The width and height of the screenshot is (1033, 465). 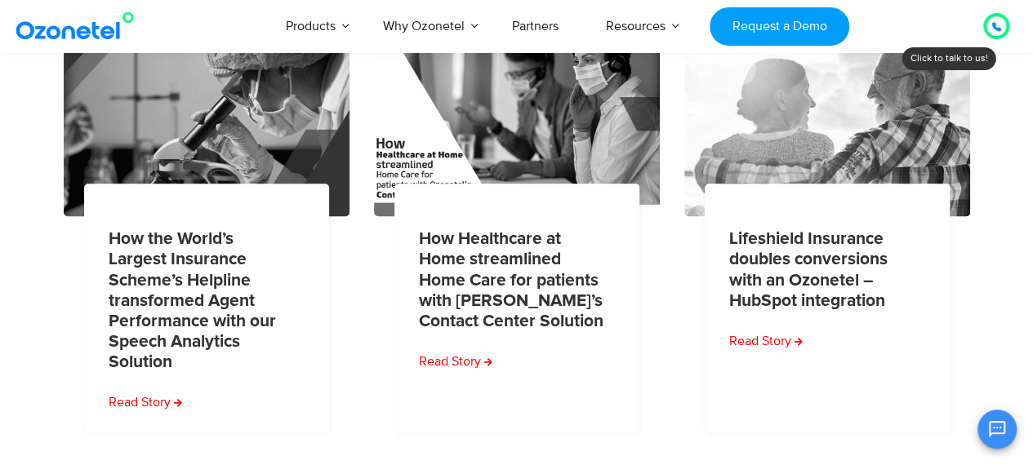 What do you see at coordinates (997, 429) in the screenshot?
I see `button: Open chat` at bounding box center [997, 429].